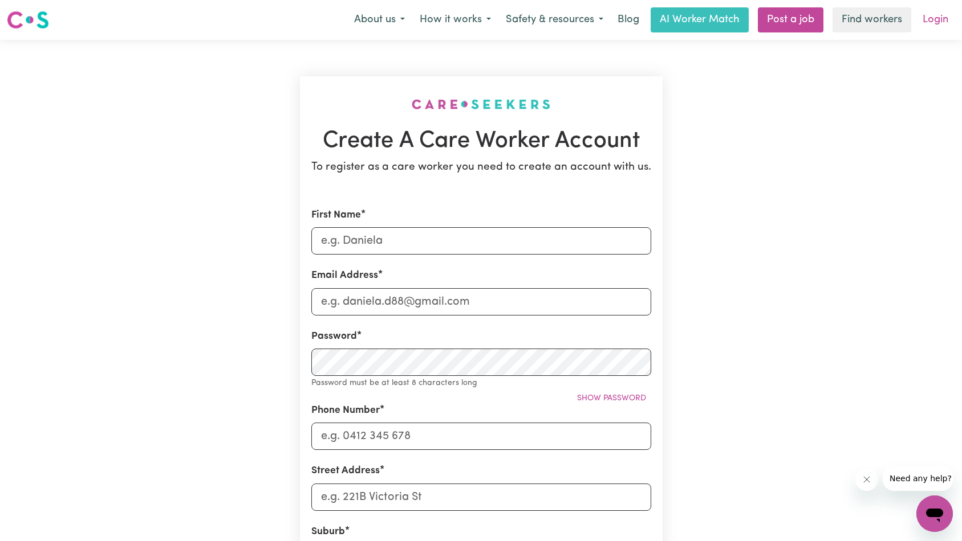 The image size is (962, 541). Describe the element at coordinates (344, 276) in the screenshot. I see `label: Email Address` at that location.